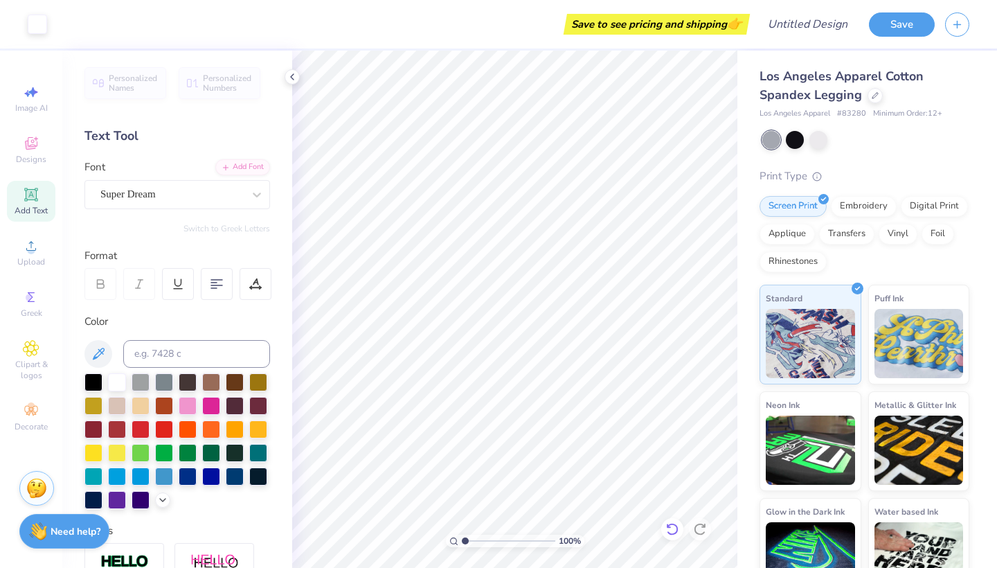  What do you see at coordinates (807, 24) in the screenshot?
I see `input: Untitled Design` at bounding box center [807, 24].